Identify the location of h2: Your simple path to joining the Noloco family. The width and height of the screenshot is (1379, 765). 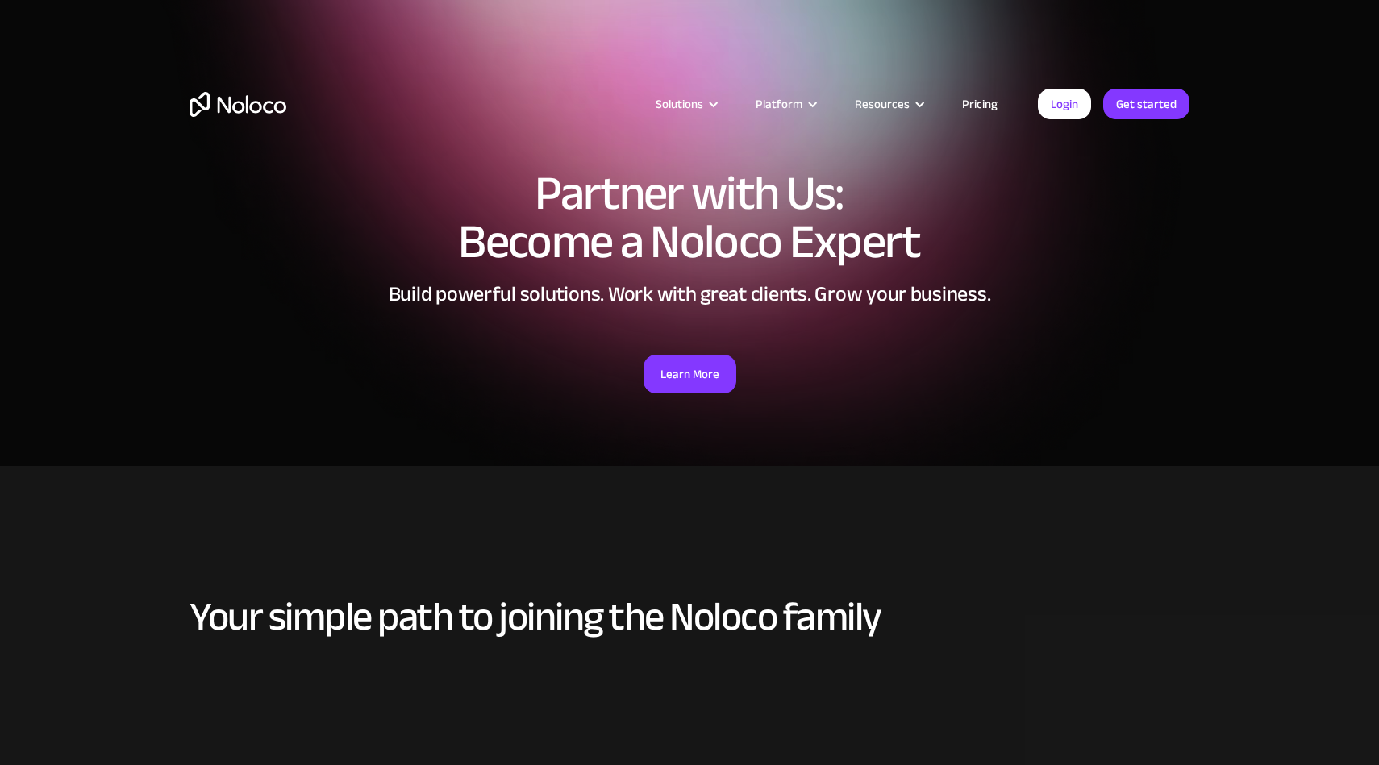
(690, 617).